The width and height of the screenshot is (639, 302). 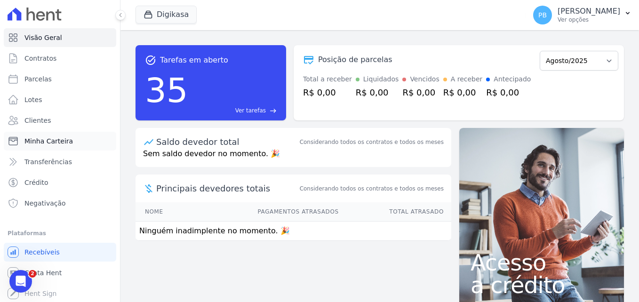 I want to click on div: Plataformas, so click(x=60, y=233).